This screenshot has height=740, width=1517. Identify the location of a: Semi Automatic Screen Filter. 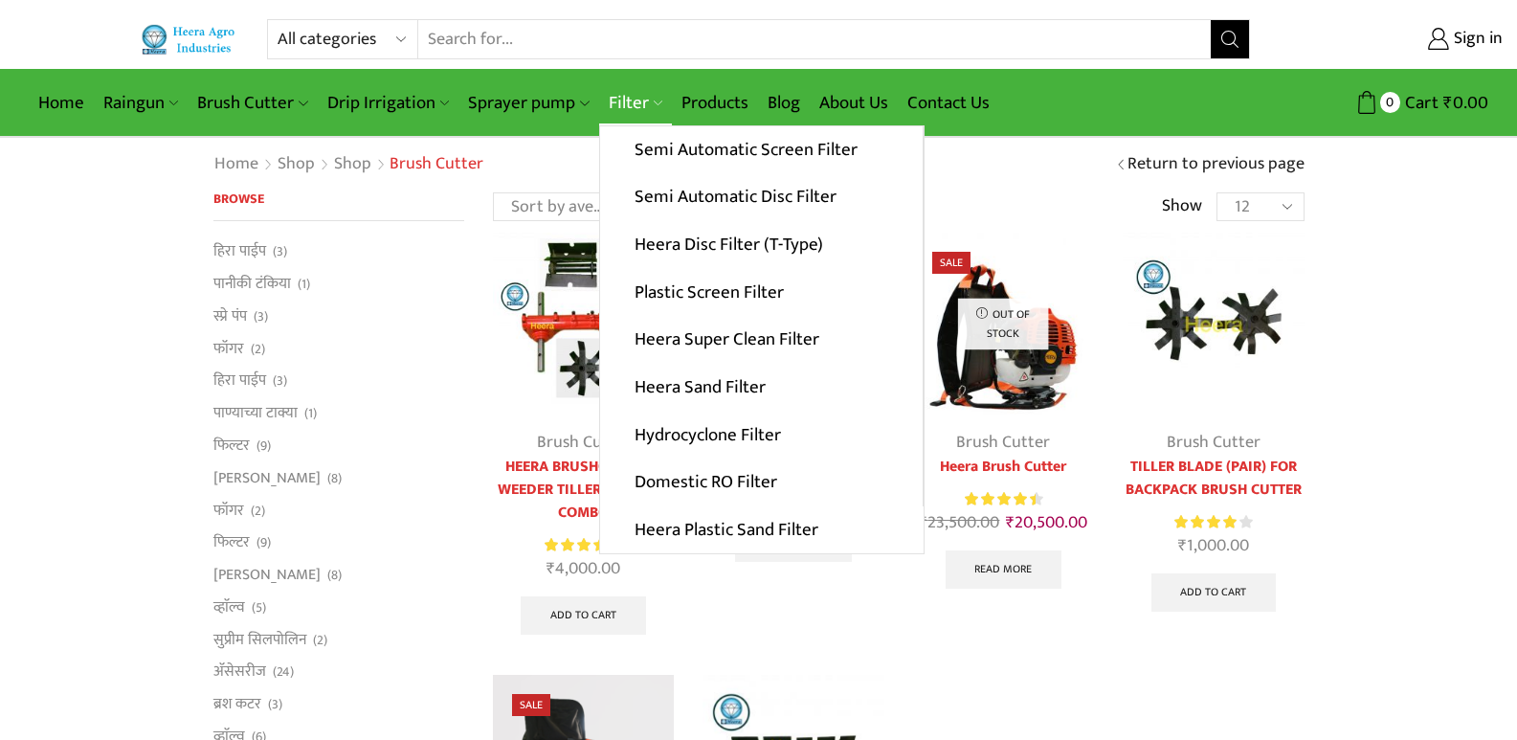
(761, 150).